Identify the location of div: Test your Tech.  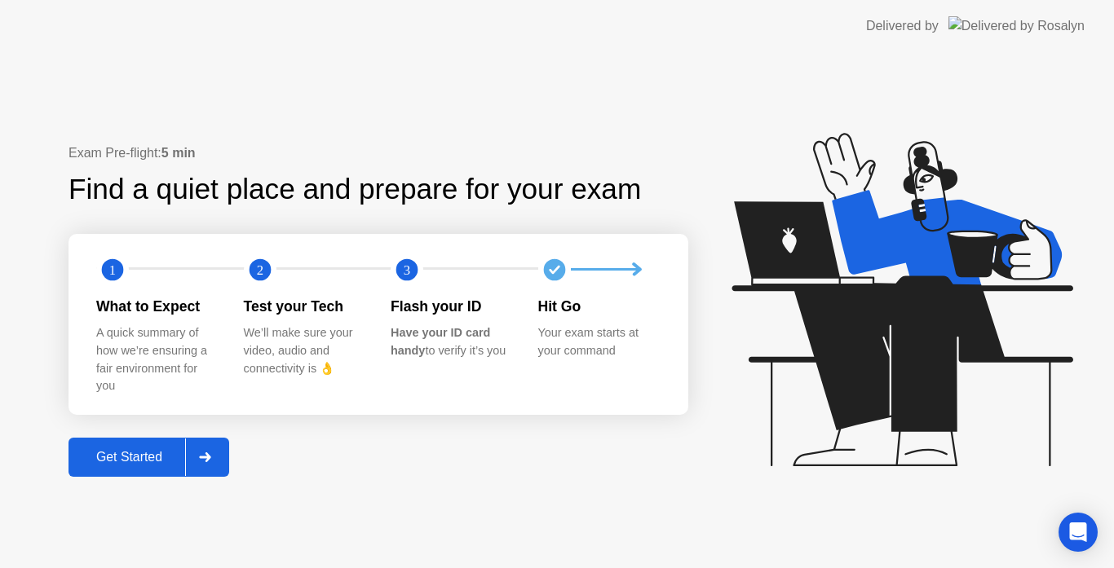
(304, 307).